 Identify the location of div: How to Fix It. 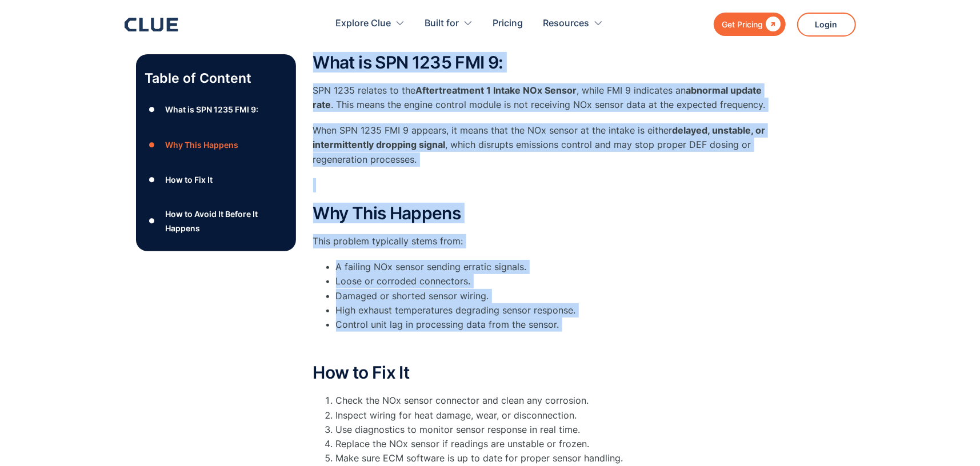
(189, 180).